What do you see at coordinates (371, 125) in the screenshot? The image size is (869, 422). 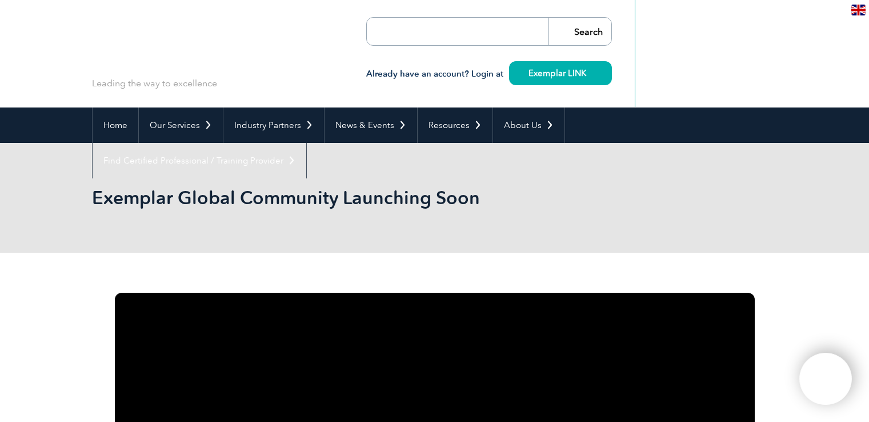 I see `a: News & Events` at bounding box center [371, 125].